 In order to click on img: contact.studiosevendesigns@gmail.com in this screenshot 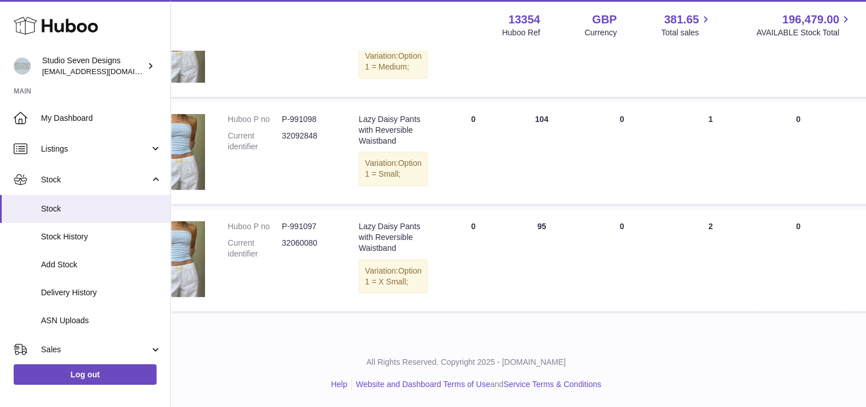, I will do `click(22, 66)`.